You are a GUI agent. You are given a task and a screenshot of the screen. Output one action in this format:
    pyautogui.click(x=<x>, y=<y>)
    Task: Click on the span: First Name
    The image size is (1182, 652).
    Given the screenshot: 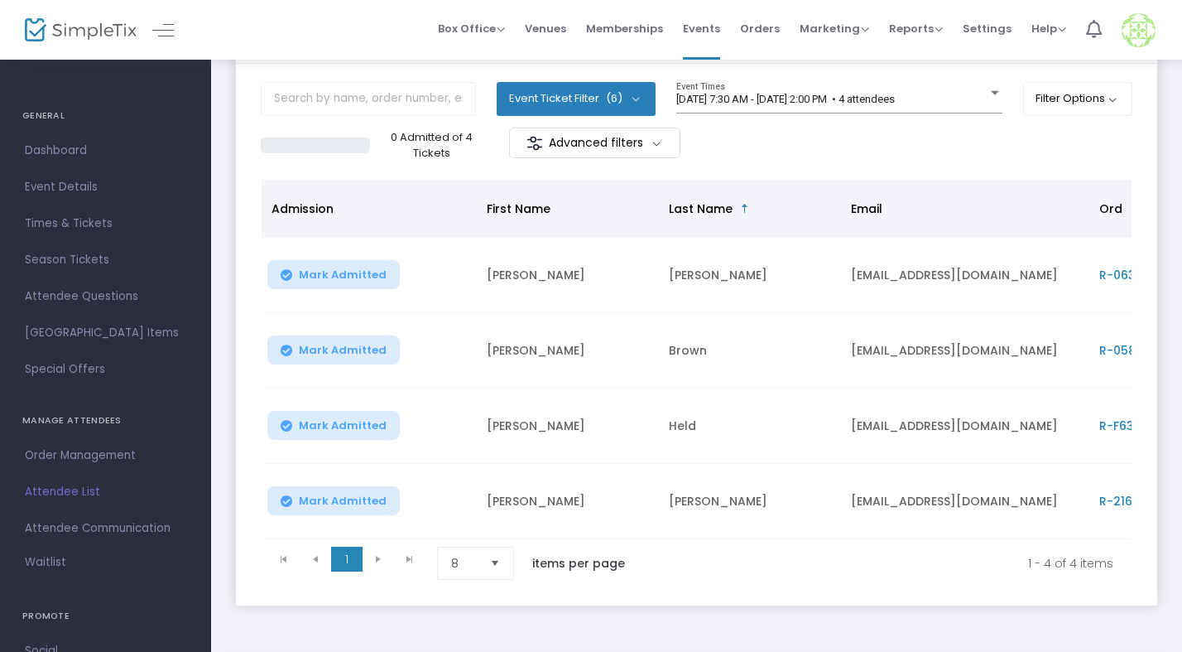 What is the action you would take?
    pyautogui.click(x=518, y=209)
    